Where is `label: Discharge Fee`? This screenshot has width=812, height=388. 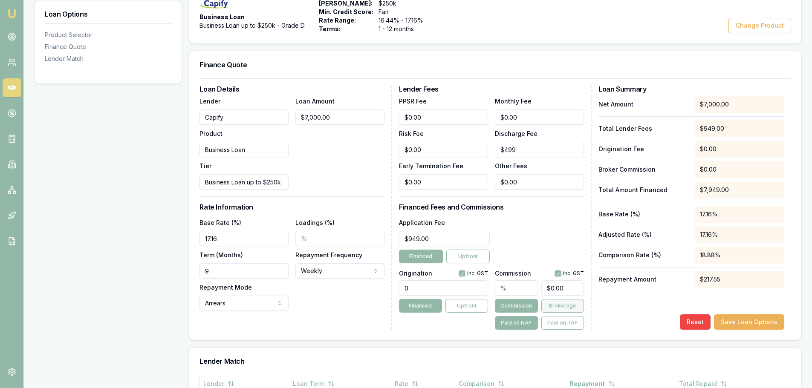
label: Discharge Fee is located at coordinates (516, 133).